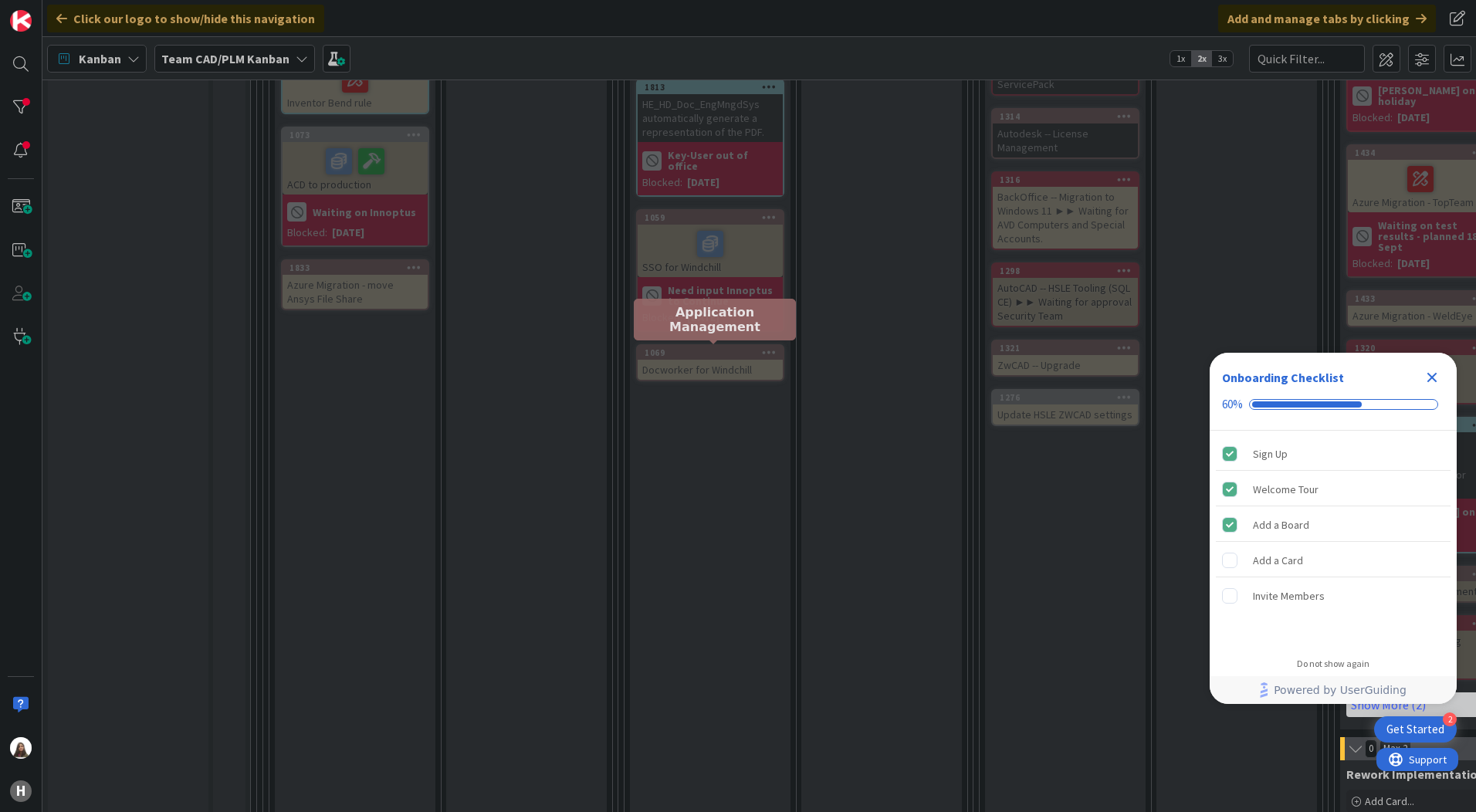  Describe the element at coordinates (1066, 210) in the screenshot. I see `div: 1316BackOffice -- Migration to Windows 11 ►► Waiting for AVD Computers and Special Accounts.` at that location.